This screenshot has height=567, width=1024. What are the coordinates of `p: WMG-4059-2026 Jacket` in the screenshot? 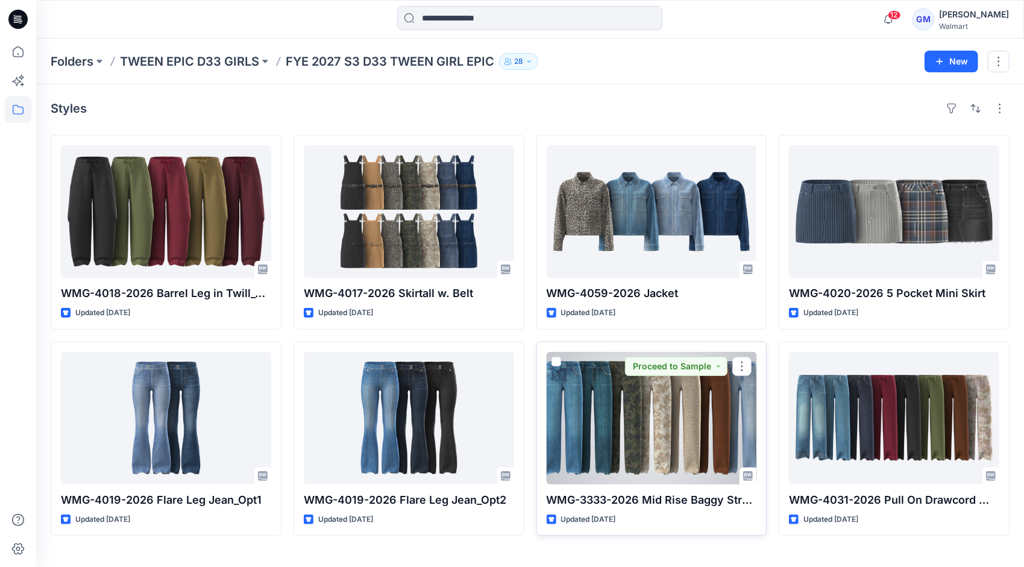 It's located at (651, 293).